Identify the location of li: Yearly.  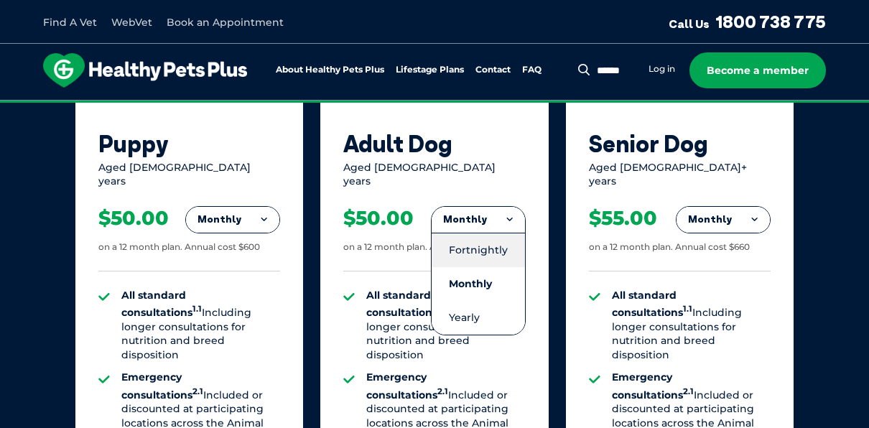
(478, 317).